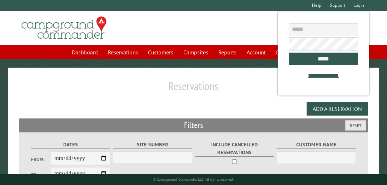 The width and height of the screenshot is (387, 185). I want to click on label: Site Number, so click(152, 144).